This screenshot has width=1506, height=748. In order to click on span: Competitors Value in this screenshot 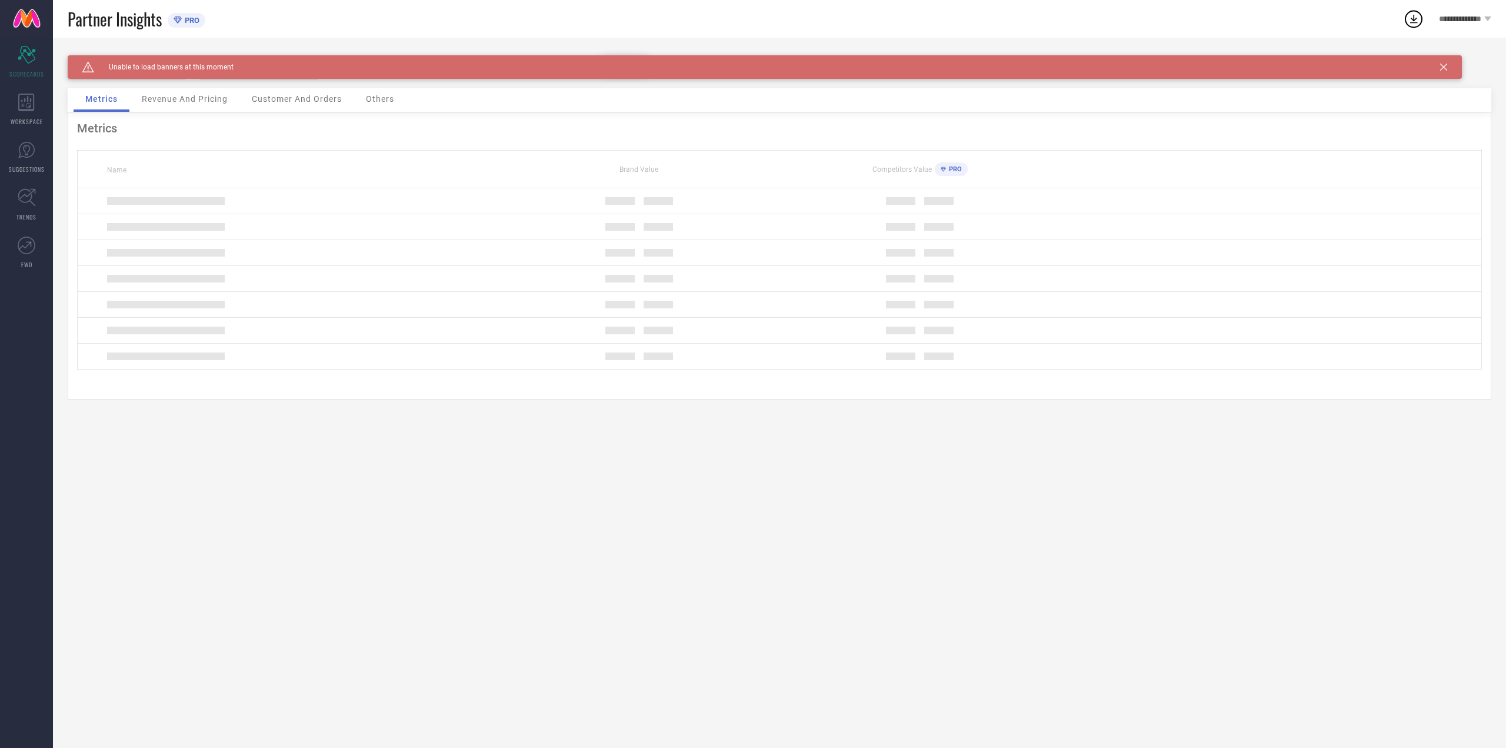, I will do `click(902, 169)`.